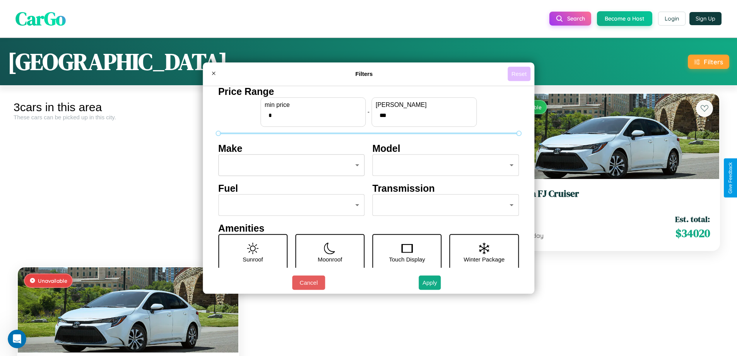  I want to click on h3: Toyota FJ Cruiser, so click(609, 193).